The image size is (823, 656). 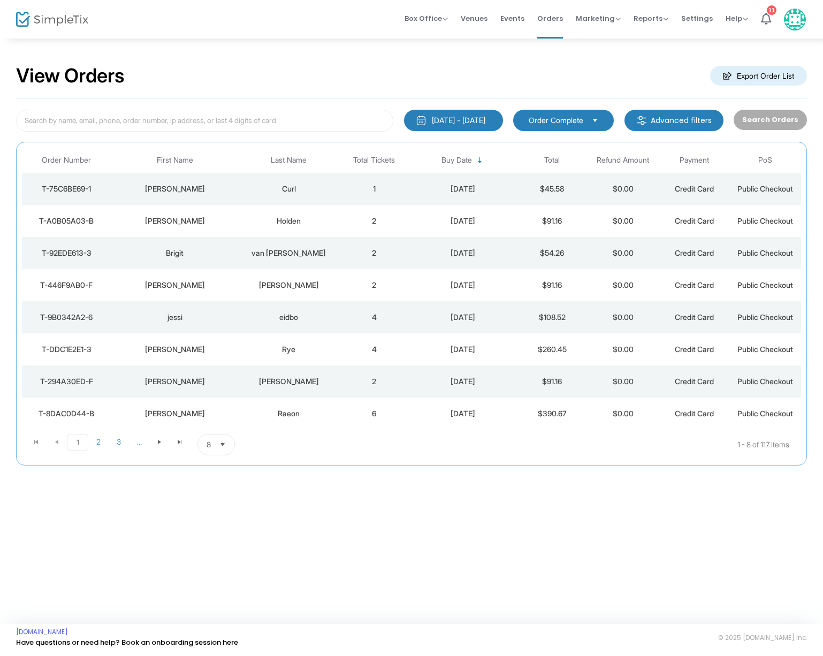 What do you see at coordinates (66, 189) in the screenshot?
I see `div: T-75C6BE69-1` at bounding box center [66, 189].